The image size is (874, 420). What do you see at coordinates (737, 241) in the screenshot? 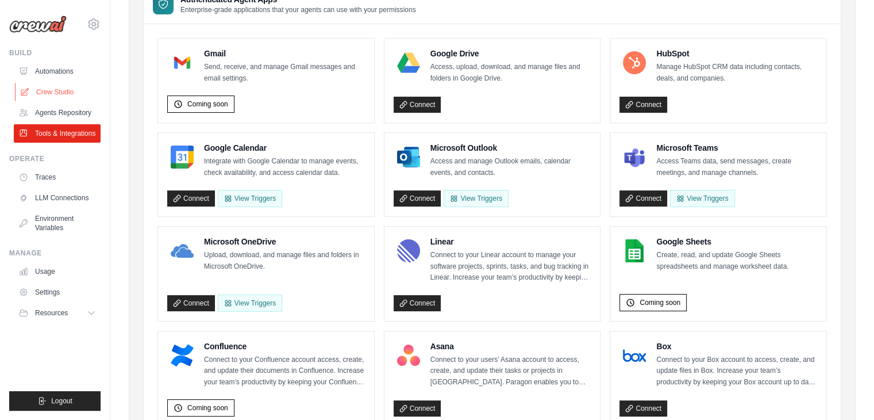
I see `h4: Google Sheets` at bounding box center [737, 241].